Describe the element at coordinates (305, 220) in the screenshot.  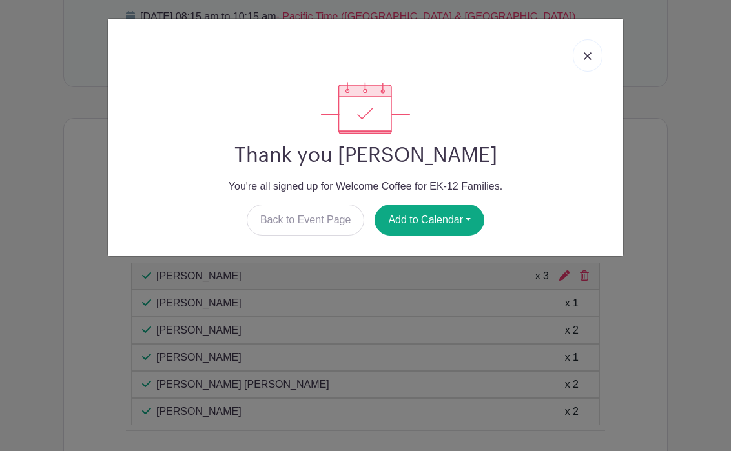
I see `a: Back to Event Page` at that location.